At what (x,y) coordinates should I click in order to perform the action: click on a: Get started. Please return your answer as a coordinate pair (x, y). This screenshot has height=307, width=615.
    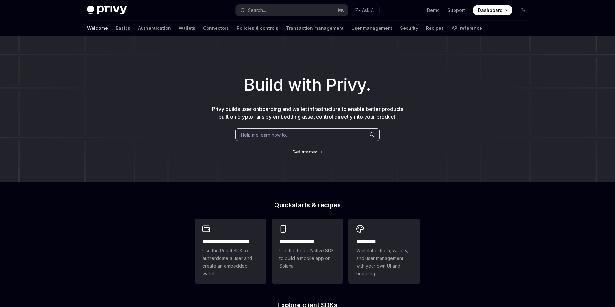
    Looking at the image, I should click on (305, 152).